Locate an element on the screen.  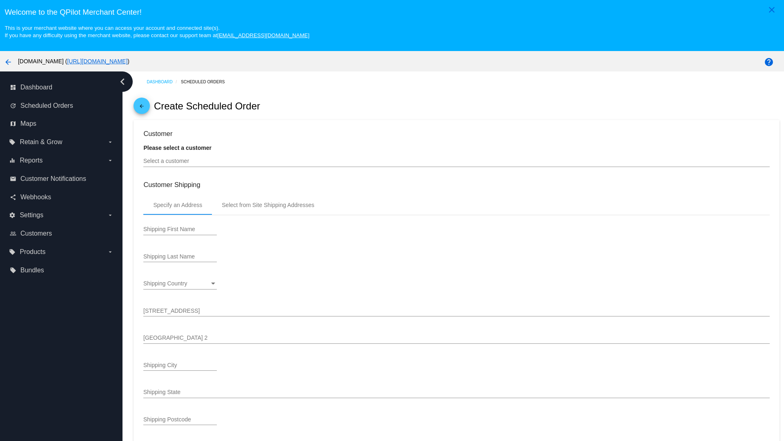
i: email is located at coordinates (13, 179).